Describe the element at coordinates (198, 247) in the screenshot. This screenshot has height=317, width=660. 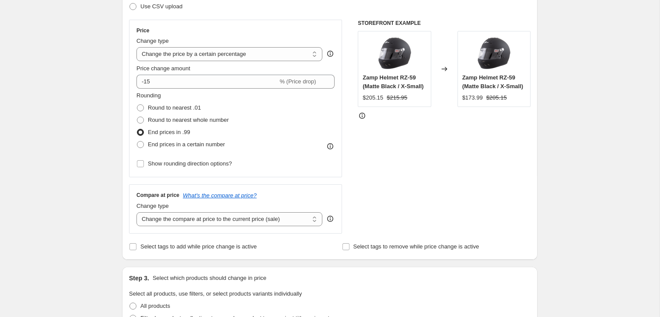
I see `span: Select tags to add while price change is active` at that location.